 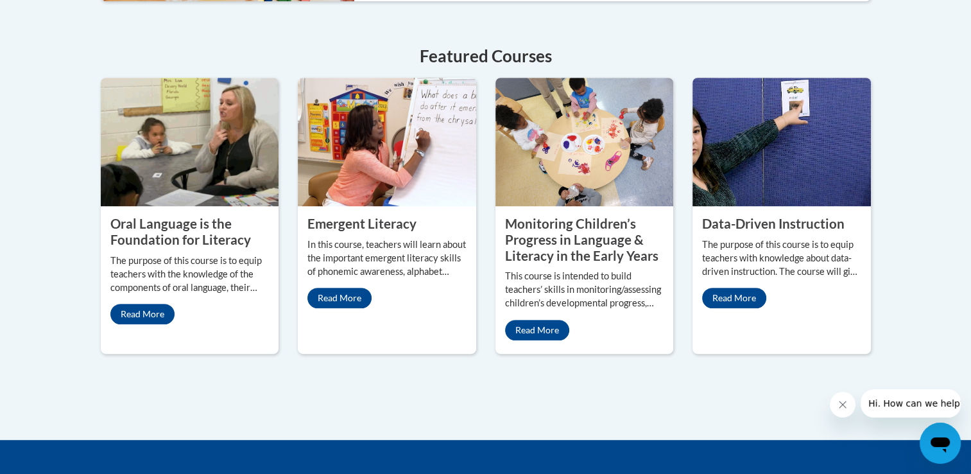 I want to click on p: This course is intended to build teachers’ skills in monitoring/assessing children’s developmenta..., so click(x=585, y=289).